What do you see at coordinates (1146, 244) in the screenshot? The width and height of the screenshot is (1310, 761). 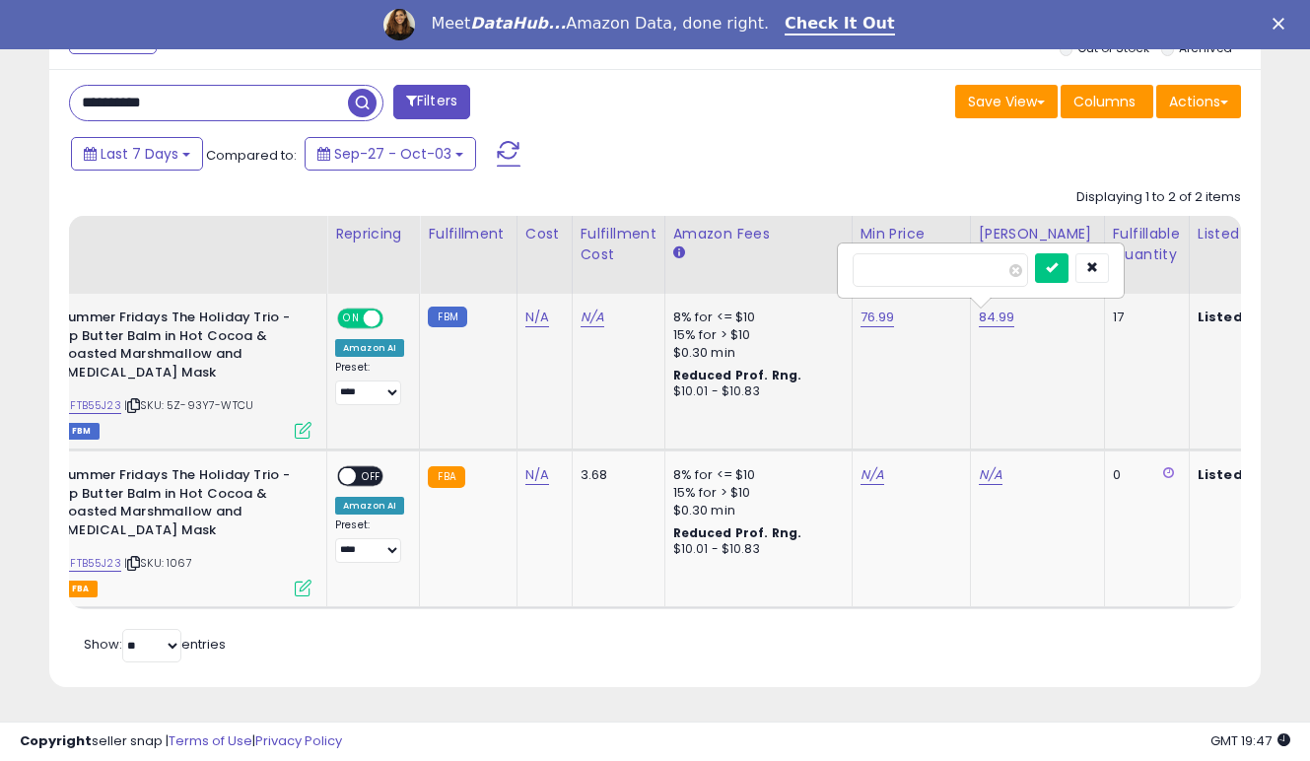 I see `div: Fulfillable Quantity` at bounding box center [1146, 244].